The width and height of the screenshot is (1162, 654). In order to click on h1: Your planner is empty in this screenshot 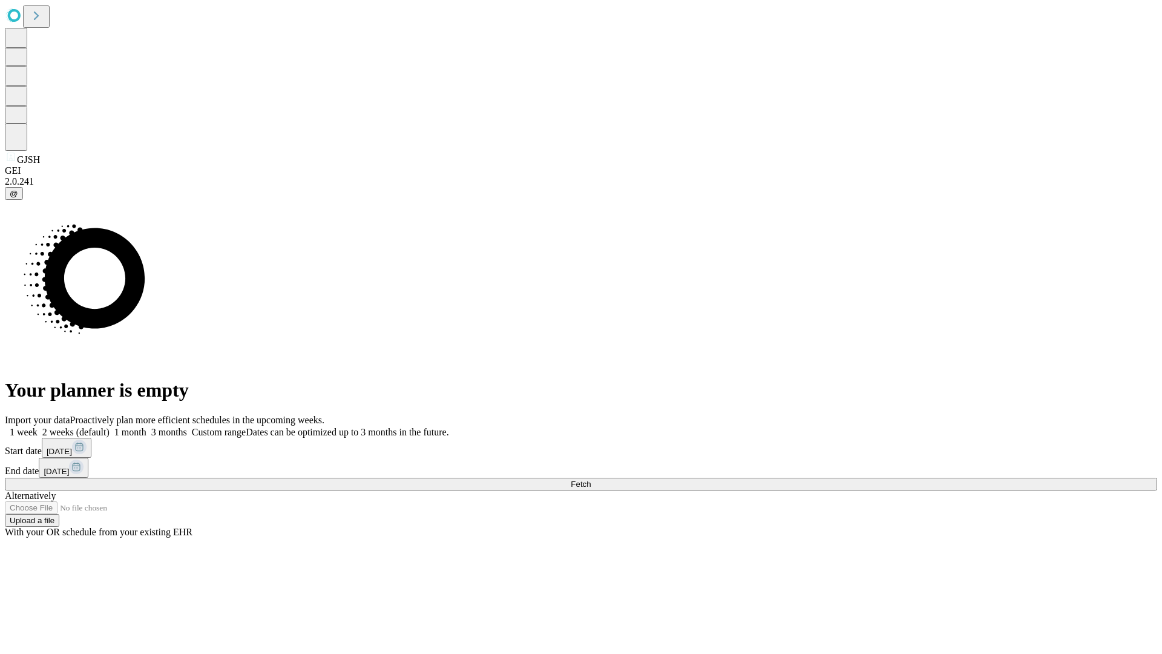, I will do `click(581, 390)`.